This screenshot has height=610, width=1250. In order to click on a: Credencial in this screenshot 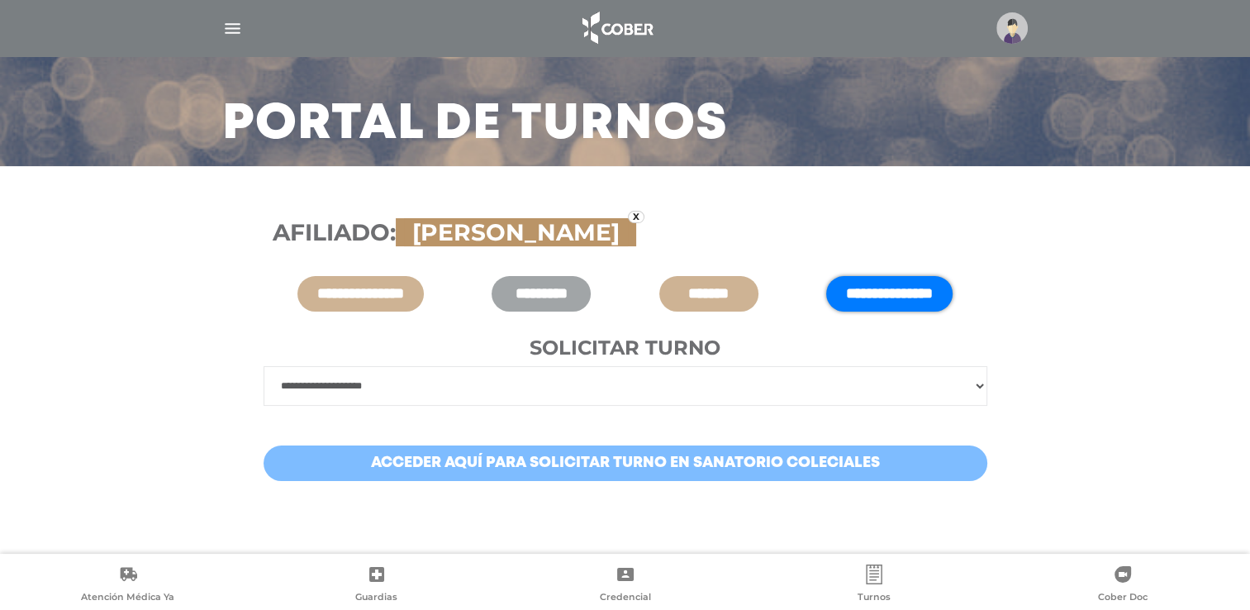, I will do `click(625, 585)`.